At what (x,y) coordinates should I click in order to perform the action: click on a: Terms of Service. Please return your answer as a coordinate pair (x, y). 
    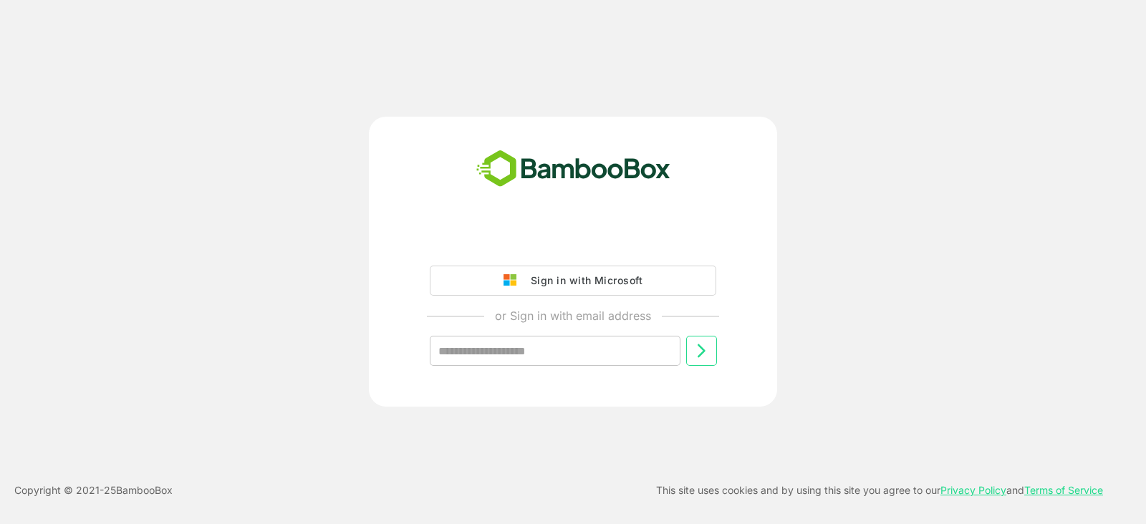
    Looking at the image, I should click on (1064, 490).